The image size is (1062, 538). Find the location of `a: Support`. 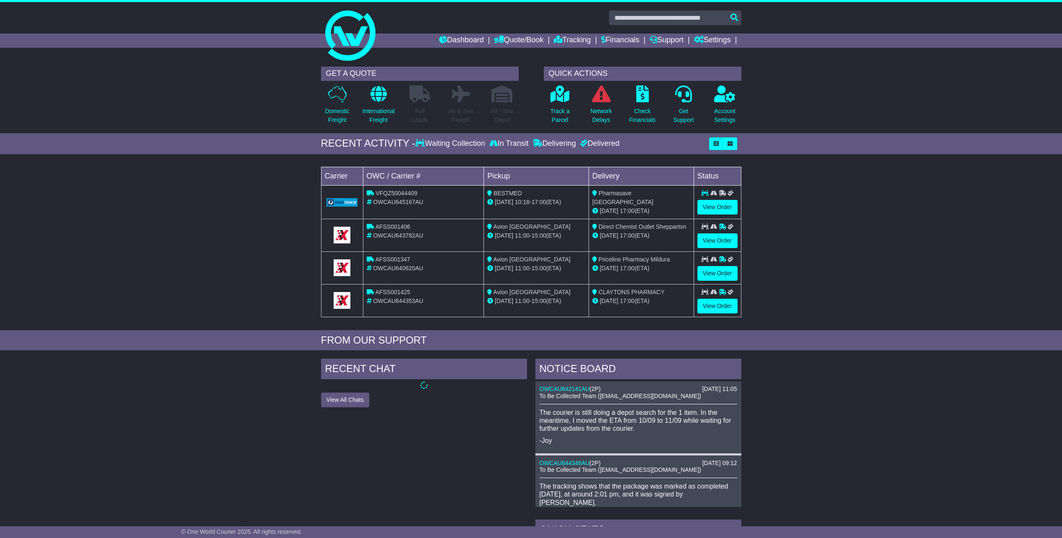

a: Support is located at coordinates (667, 41).